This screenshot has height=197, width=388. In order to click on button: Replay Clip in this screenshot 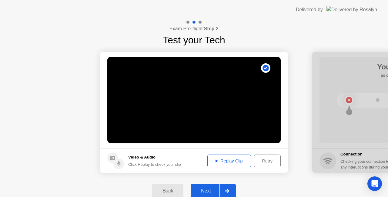, I will do `click(229, 161)`.